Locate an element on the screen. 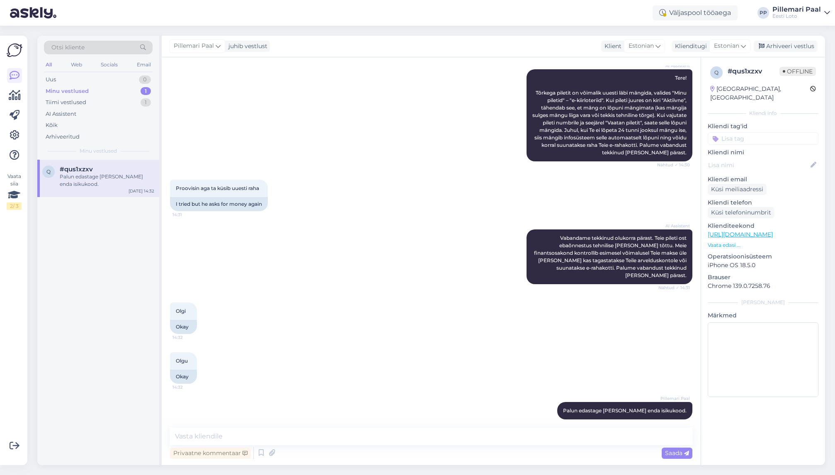 Image resolution: width=835 pixels, height=475 pixels. p: Kliendi email is located at coordinates (763, 179).